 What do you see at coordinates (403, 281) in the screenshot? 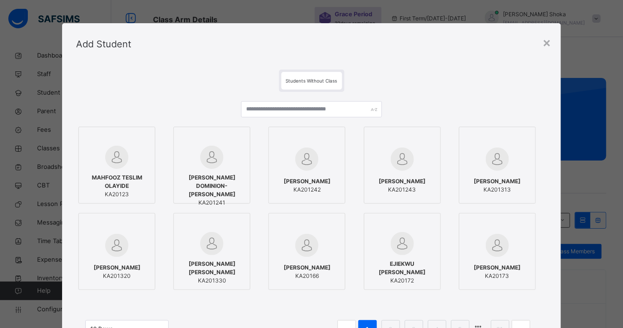
I see `span: KA20172` at bounding box center [403, 281].